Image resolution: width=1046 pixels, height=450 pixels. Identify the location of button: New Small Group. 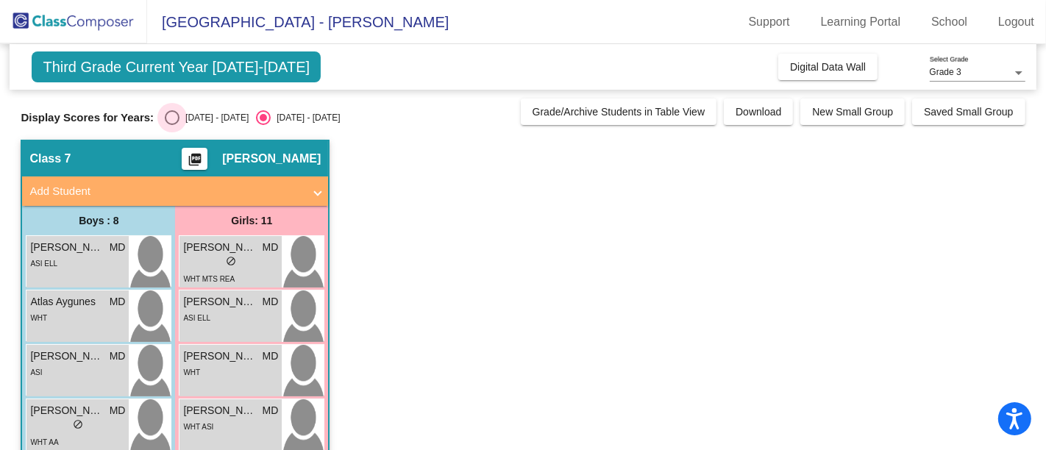
(852, 112).